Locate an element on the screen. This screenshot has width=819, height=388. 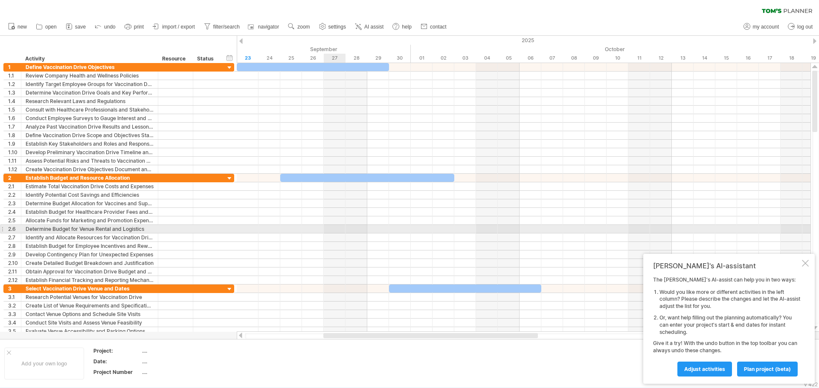
div: Friday, 10 October 2025 is located at coordinates (617, 58).